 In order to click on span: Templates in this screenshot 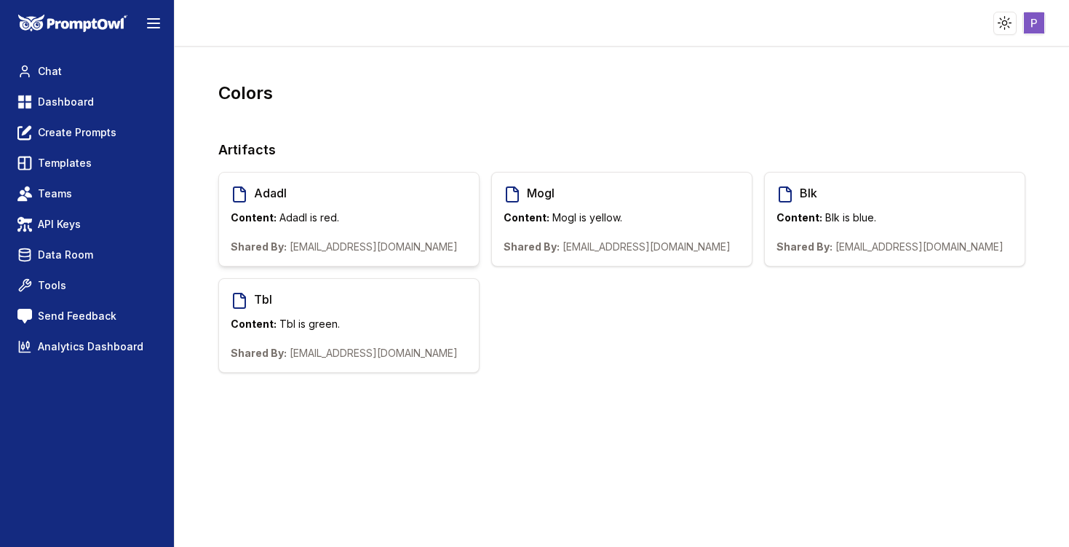, I will do `click(65, 163)`.